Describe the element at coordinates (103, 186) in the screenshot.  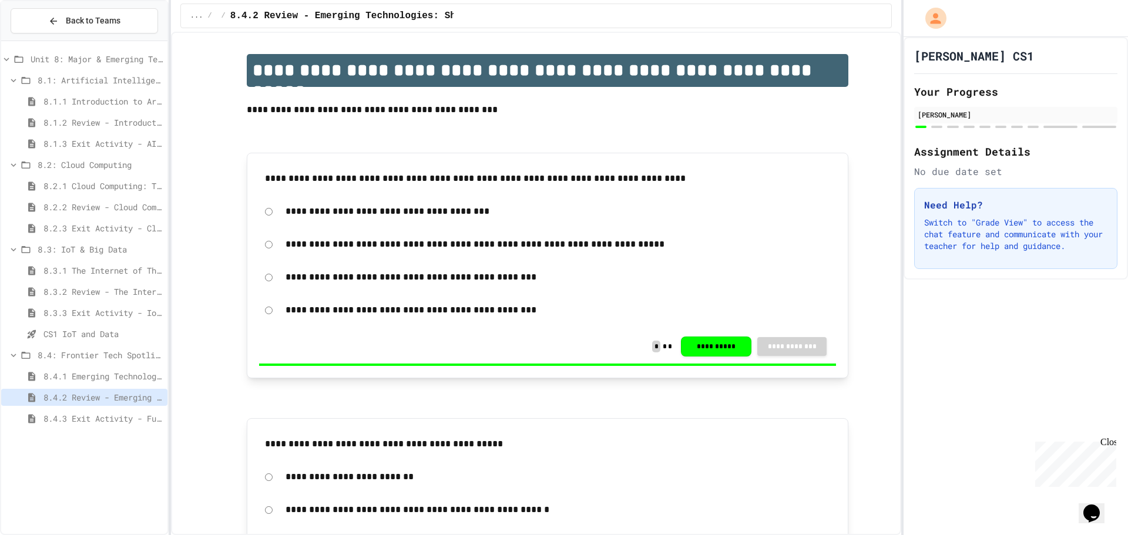
I see `span: 8.2.1 Cloud Computing: Transforming the Digital World` at that location.